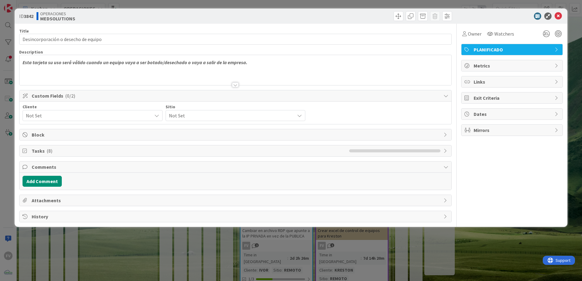  I want to click on span: Dates, so click(513, 114).